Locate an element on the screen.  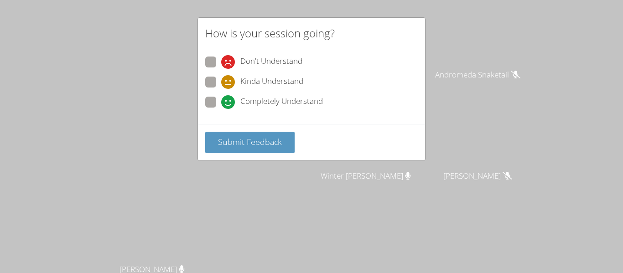
span: Completely Understand is located at coordinates (281, 102).